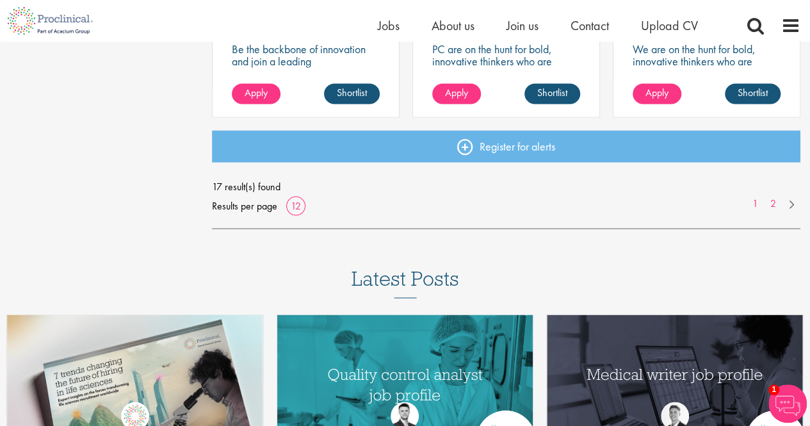 The image size is (810, 426). I want to click on a: 1, so click(755, 203).